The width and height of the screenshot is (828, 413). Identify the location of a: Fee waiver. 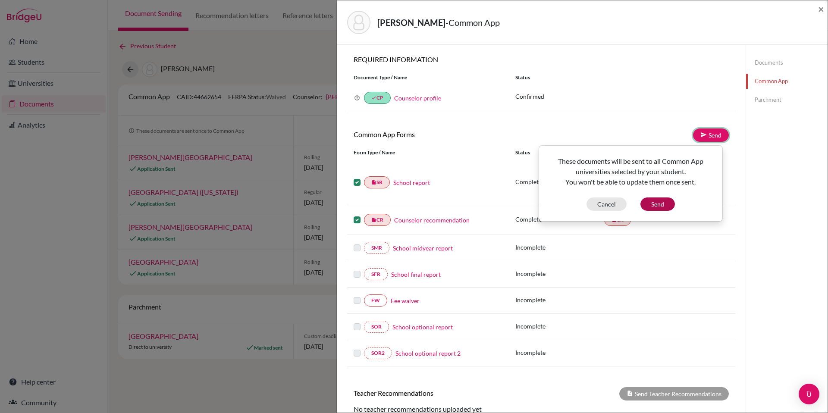
(405, 301).